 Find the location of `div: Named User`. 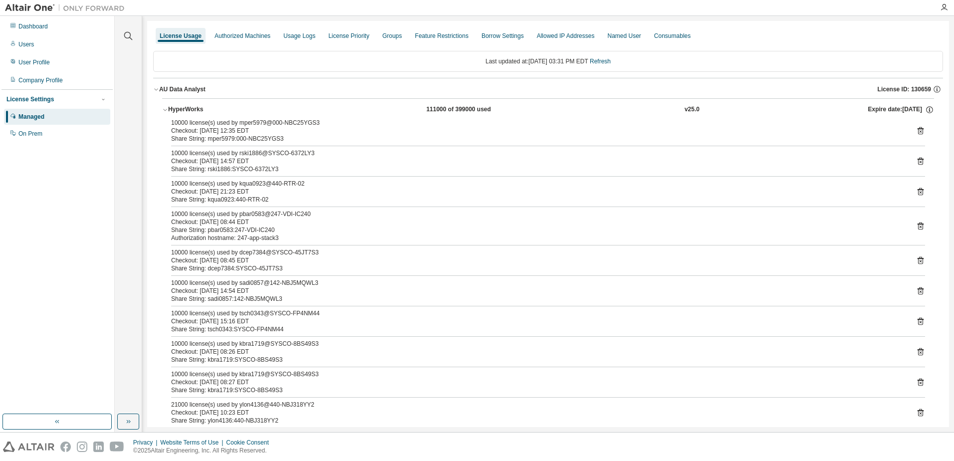

div: Named User is located at coordinates (624, 36).